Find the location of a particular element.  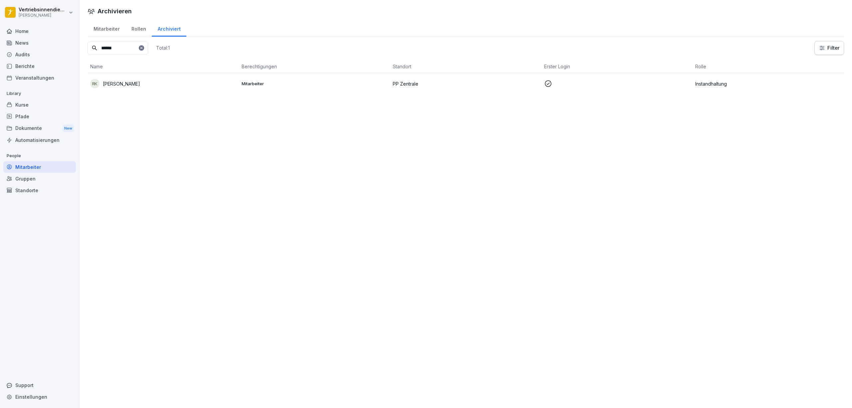

a: Automatisierungen is located at coordinates (40, 140).